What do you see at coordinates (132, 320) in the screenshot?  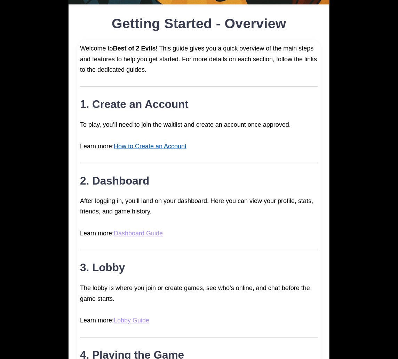 I see `a: Lobby Guide` at bounding box center [132, 320].